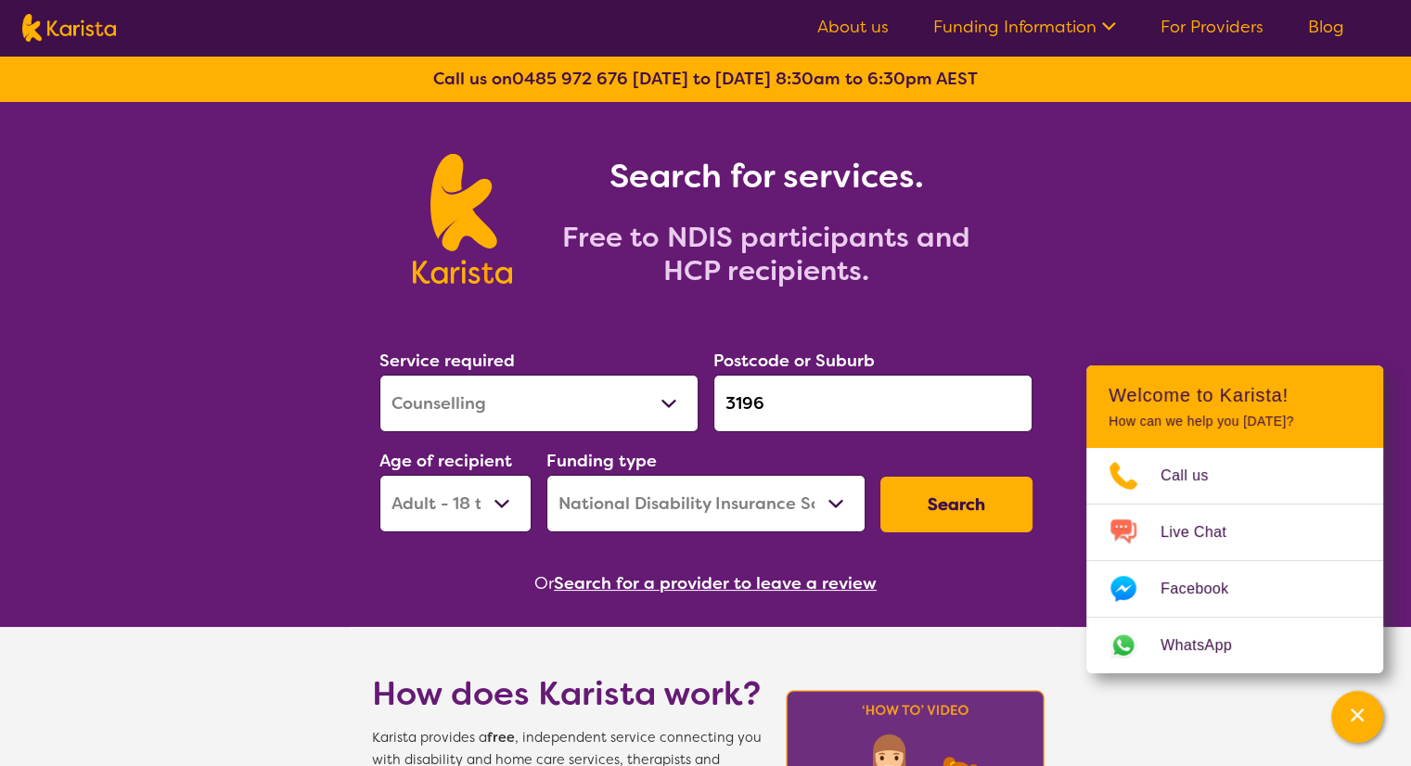 The height and width of the screenshot is (766, 1411). I want to click on input: Type, so click(873, 403).